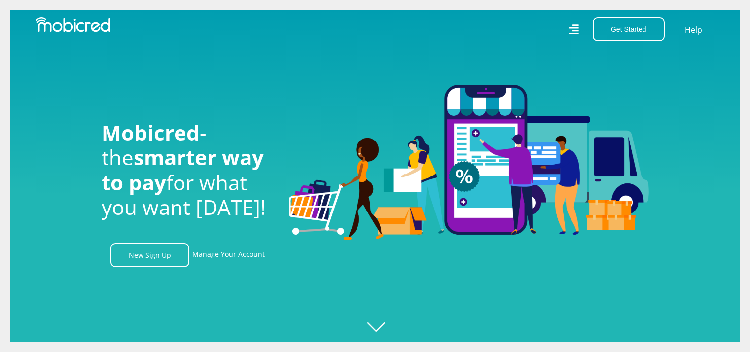 This screenshot has height=352, width=750. Describe the element at coordinates (182, 169) in the screenshot. I see `span: smarter way to pay` at that location.